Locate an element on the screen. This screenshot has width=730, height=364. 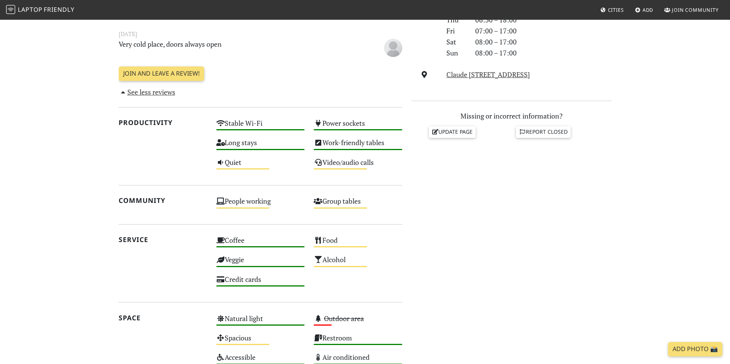
h2: Space is located at coordinates (163, 318).